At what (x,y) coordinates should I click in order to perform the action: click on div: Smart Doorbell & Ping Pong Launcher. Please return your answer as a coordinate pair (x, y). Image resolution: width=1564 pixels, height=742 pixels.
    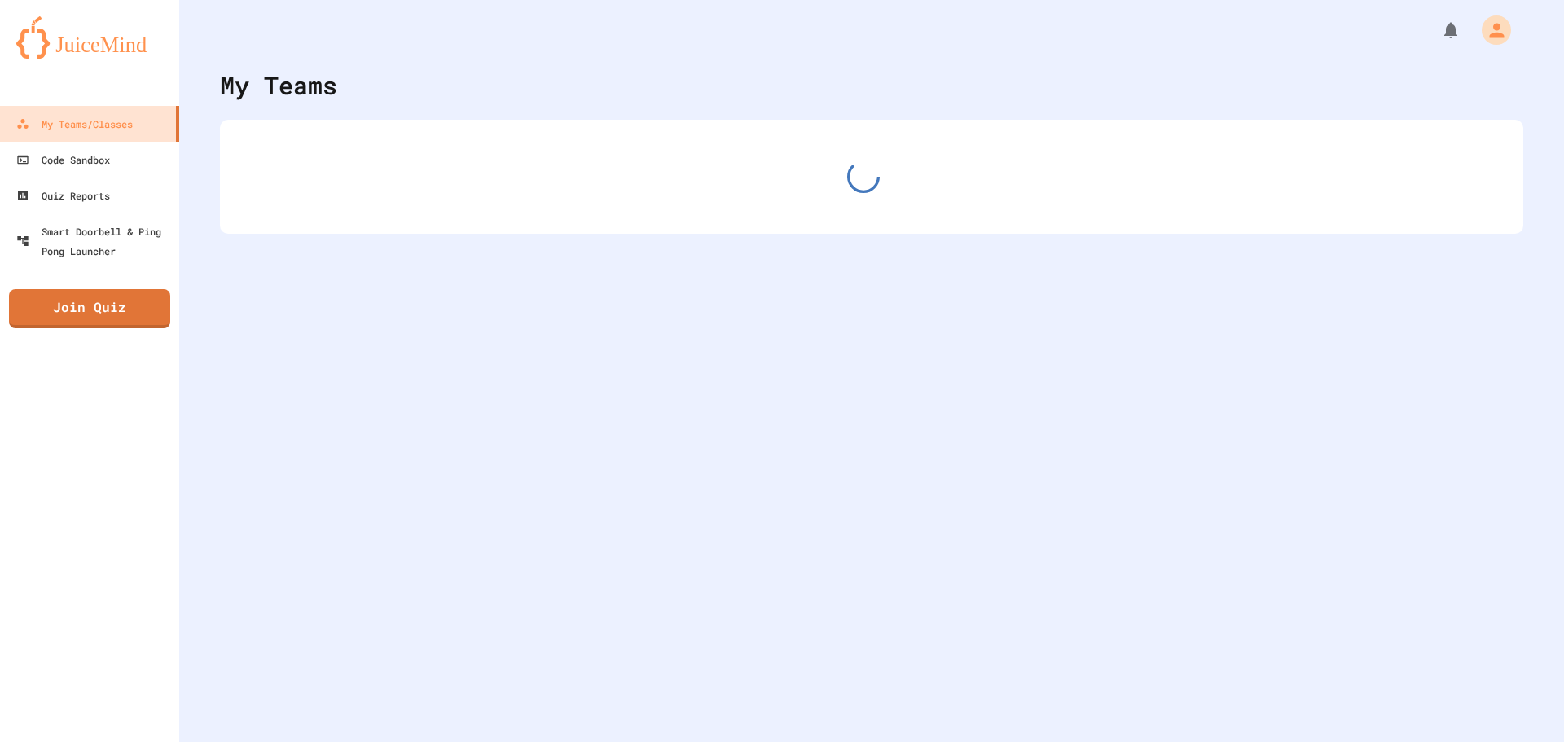
    Looking at the image, I should click on (95, 241).